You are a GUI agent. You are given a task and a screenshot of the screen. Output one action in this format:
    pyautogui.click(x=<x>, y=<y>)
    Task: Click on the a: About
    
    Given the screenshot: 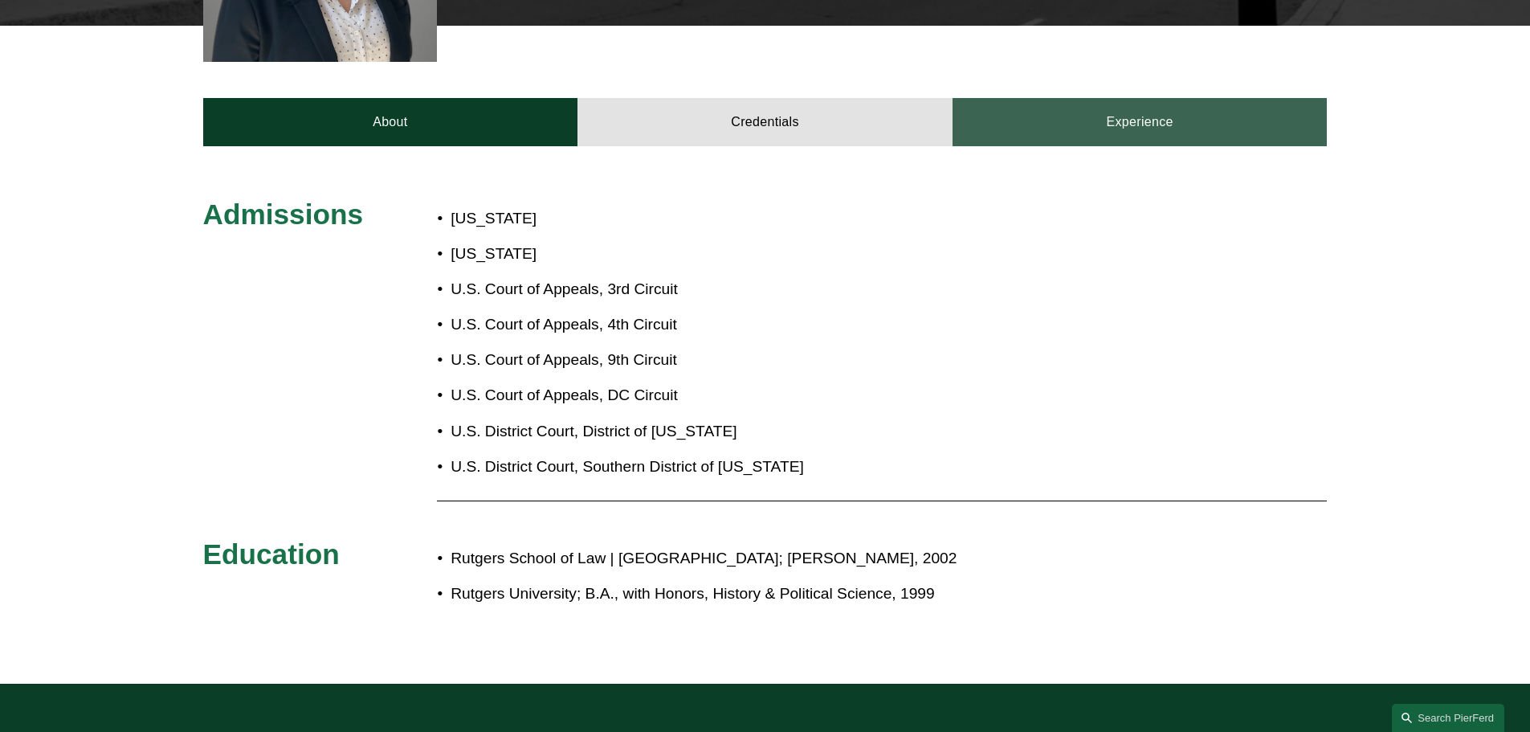 What is the action you would take?
    pyautogui.click(x=390, y=122)
    